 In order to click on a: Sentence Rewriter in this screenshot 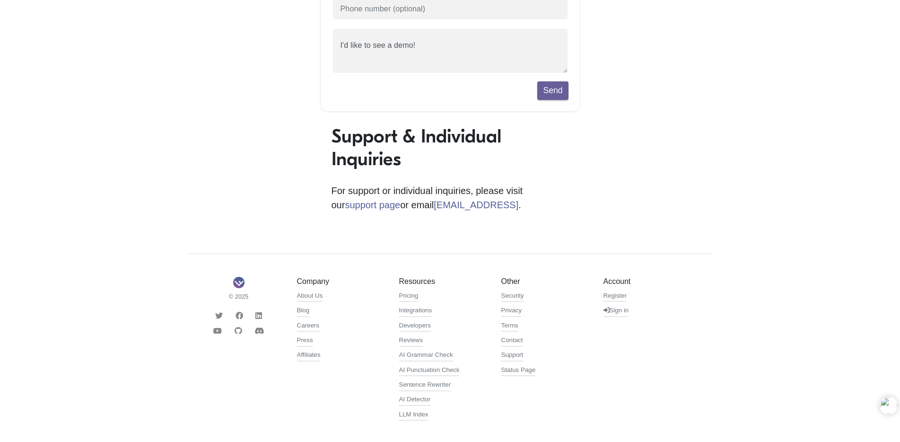, I will do `click(425, 385)`.